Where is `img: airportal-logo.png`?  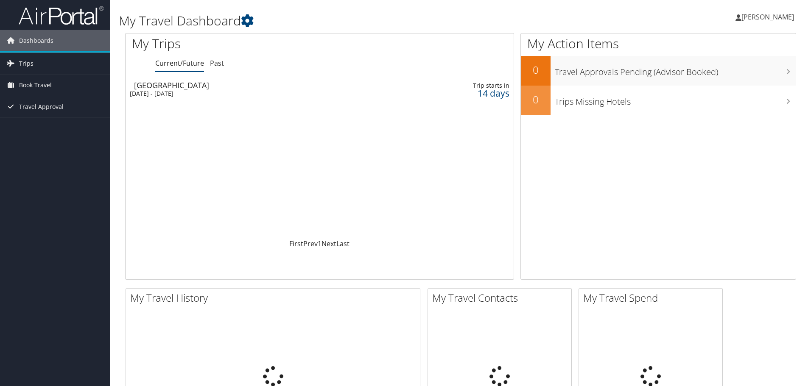
img: airportal-logo.png is located at coordinates (61, 15).